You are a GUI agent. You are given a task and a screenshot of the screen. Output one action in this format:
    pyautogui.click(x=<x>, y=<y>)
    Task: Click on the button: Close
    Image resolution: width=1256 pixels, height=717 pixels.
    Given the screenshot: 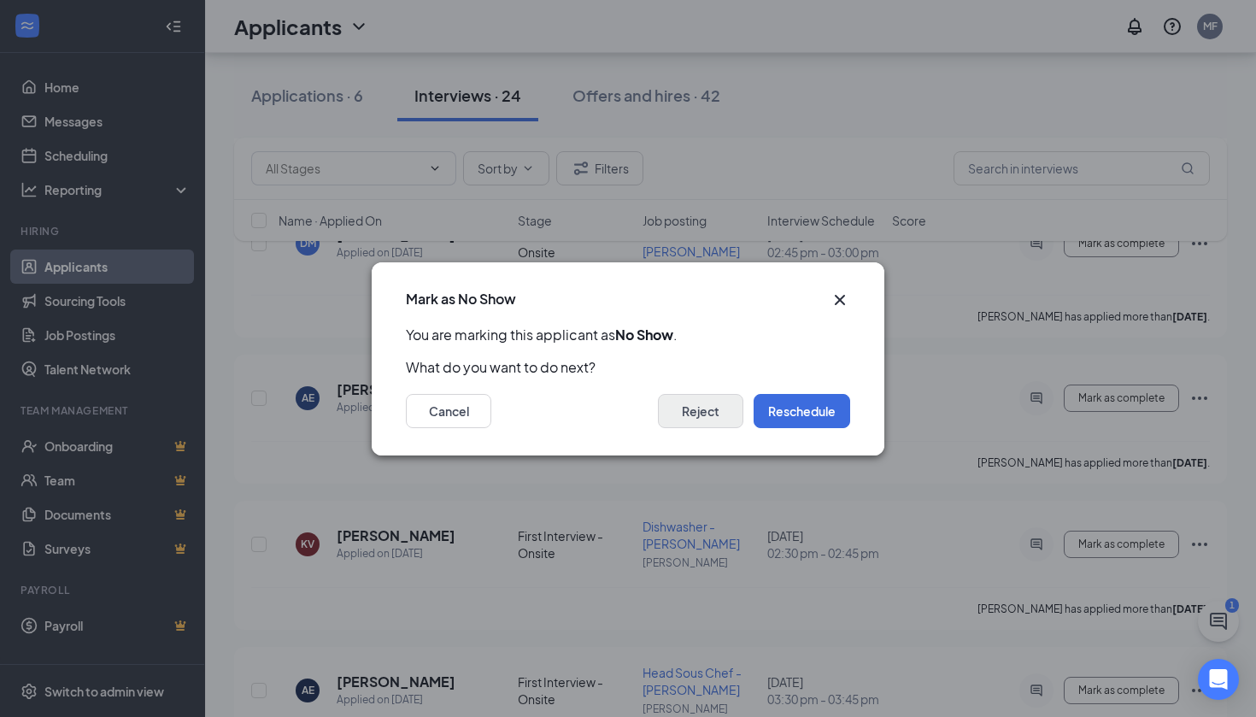 What is the action you would take?
    pyautogui.click(x=840, y=300)
    